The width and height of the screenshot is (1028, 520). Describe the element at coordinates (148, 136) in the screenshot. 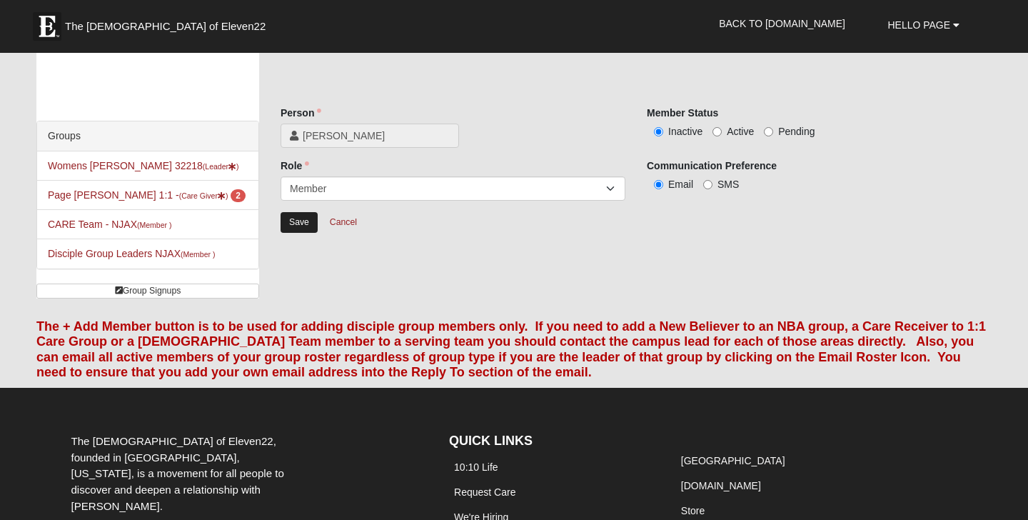

I see `div: Groups` at that location.